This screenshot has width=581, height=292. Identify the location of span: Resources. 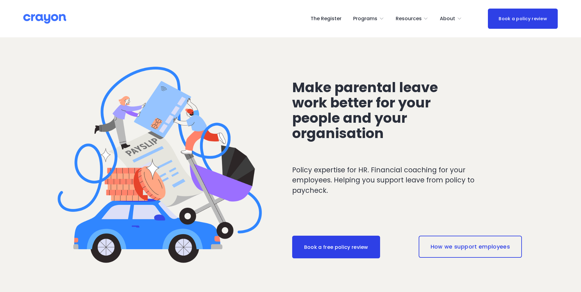
(409, 19).